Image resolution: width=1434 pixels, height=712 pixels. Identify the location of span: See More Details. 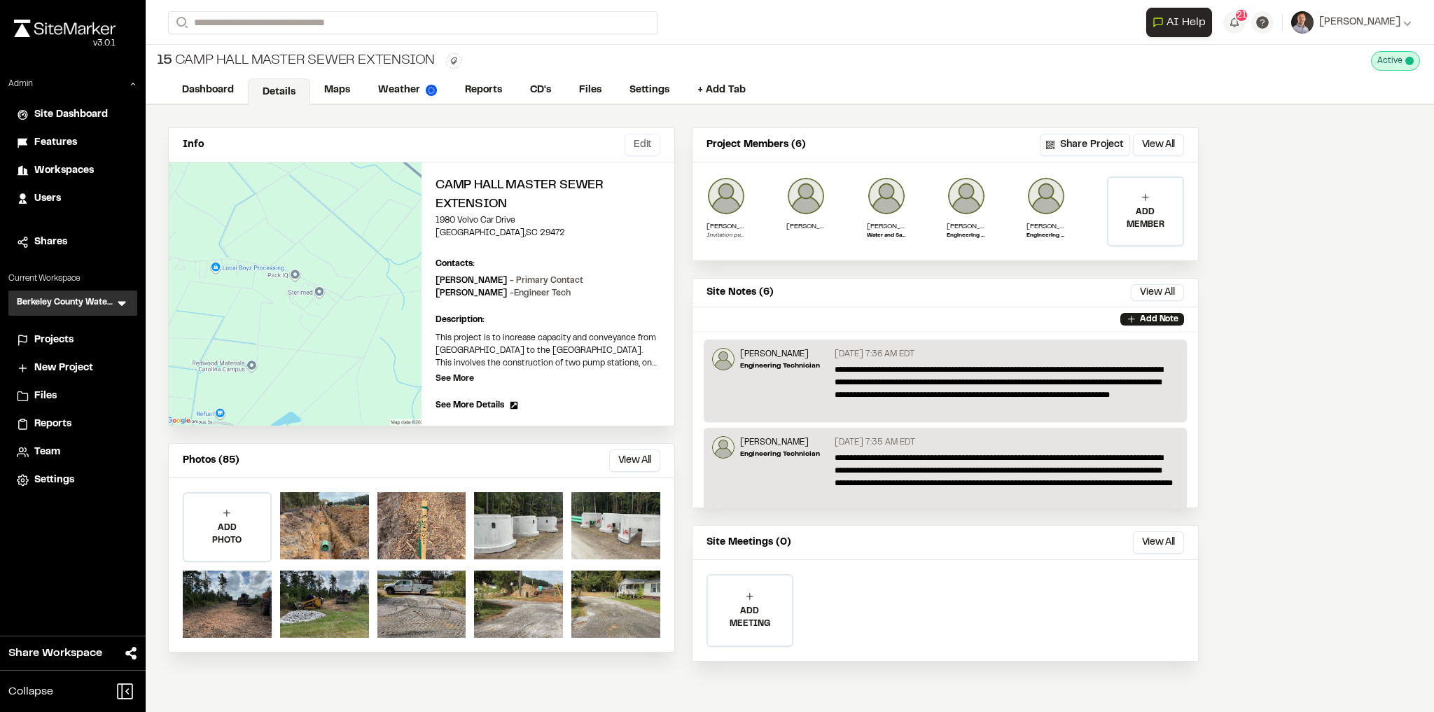
(470, 406).